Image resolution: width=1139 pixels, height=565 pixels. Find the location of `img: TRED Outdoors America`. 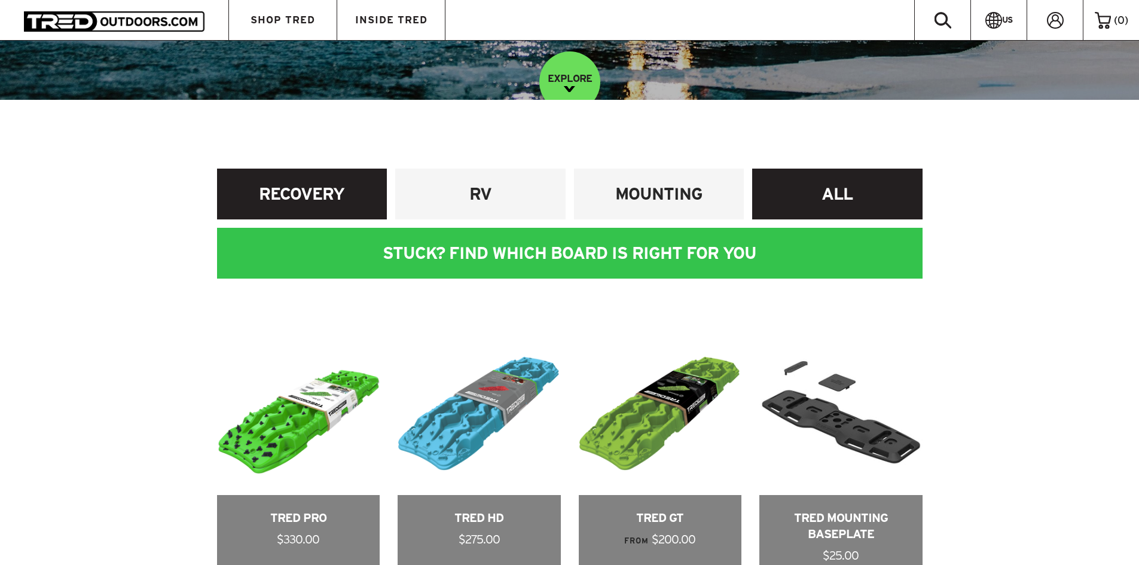

img: TRED Outdoors America is located at coordinates (114, 21).